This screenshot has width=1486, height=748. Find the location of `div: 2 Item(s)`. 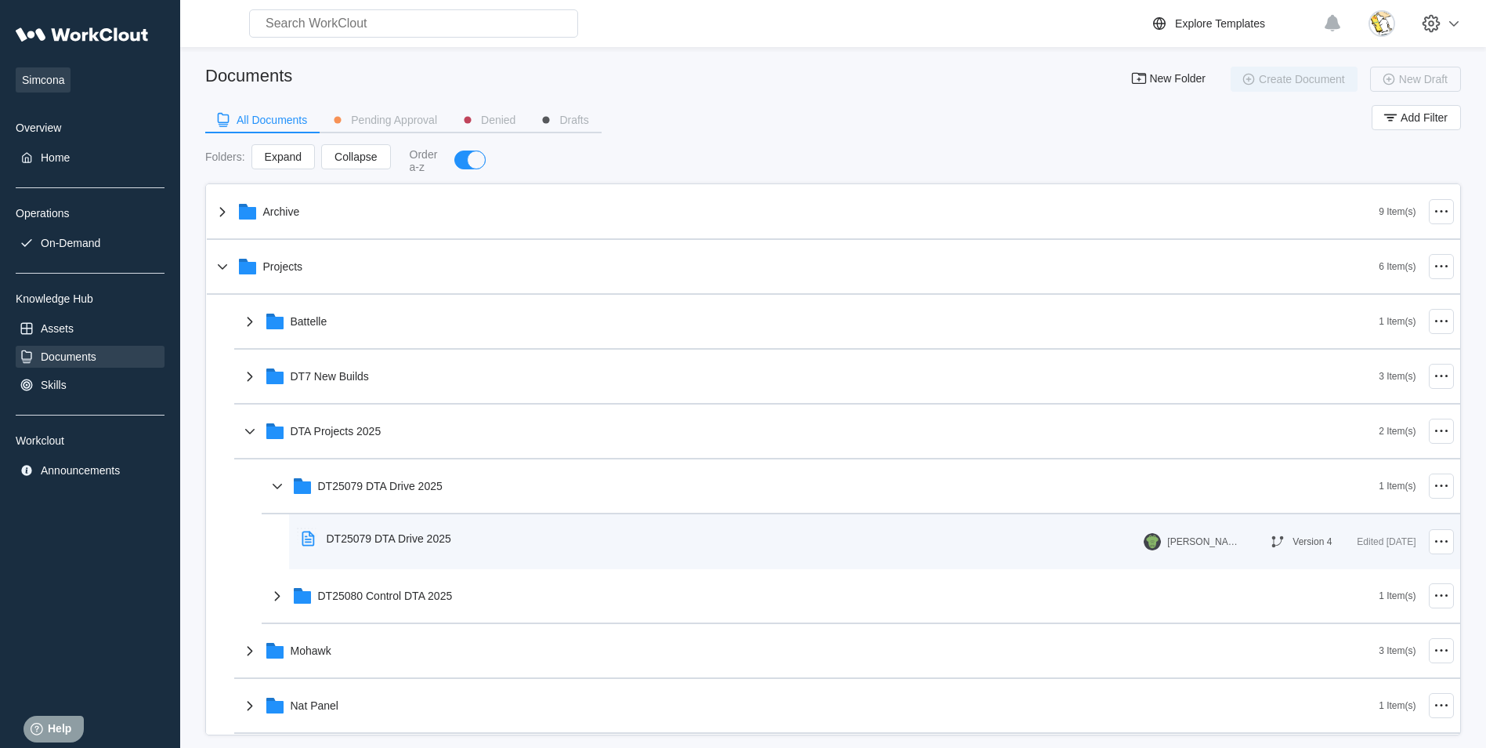

div: 2 Item(s) is located at coordinates (1397, 431).